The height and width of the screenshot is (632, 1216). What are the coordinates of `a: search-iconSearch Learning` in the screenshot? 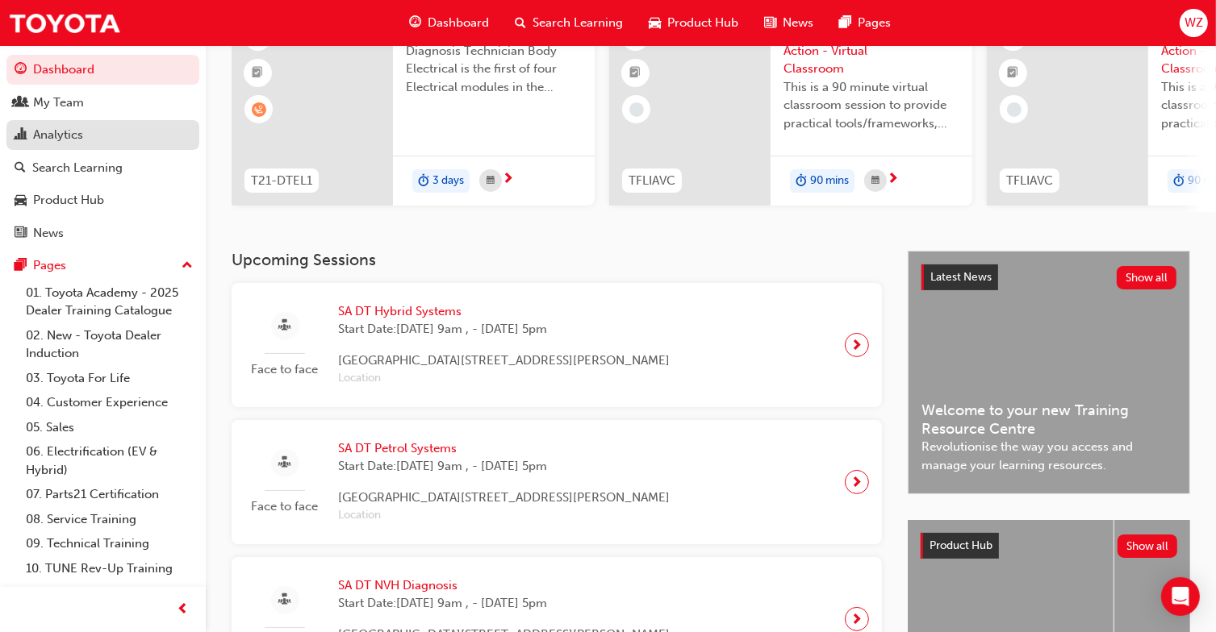 It's located at (569, 23).